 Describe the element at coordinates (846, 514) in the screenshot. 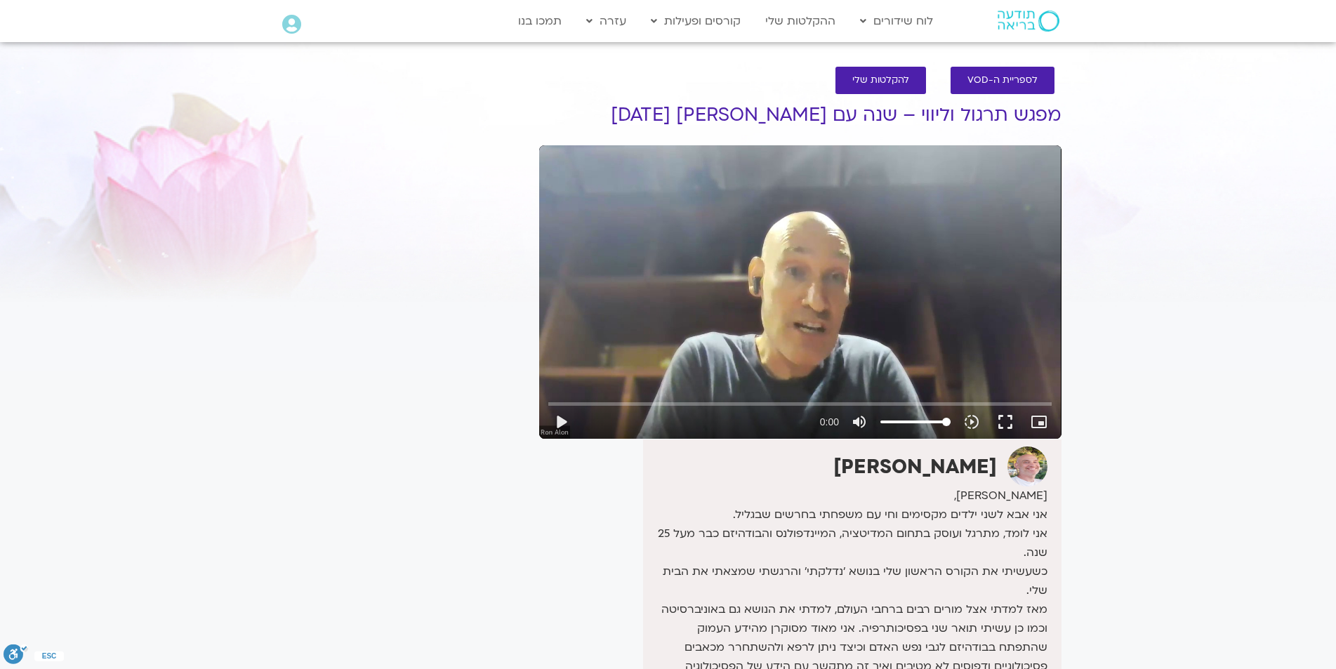

I see `div: אני אבא לשני ילדים מקסימים וחי עם משפחתי בחרשים שבגליל.` at that location.